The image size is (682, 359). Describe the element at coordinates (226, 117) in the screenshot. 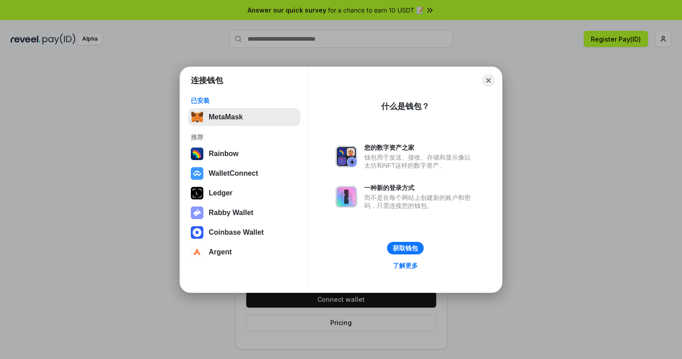

I see `div: MetaMask` at that location.